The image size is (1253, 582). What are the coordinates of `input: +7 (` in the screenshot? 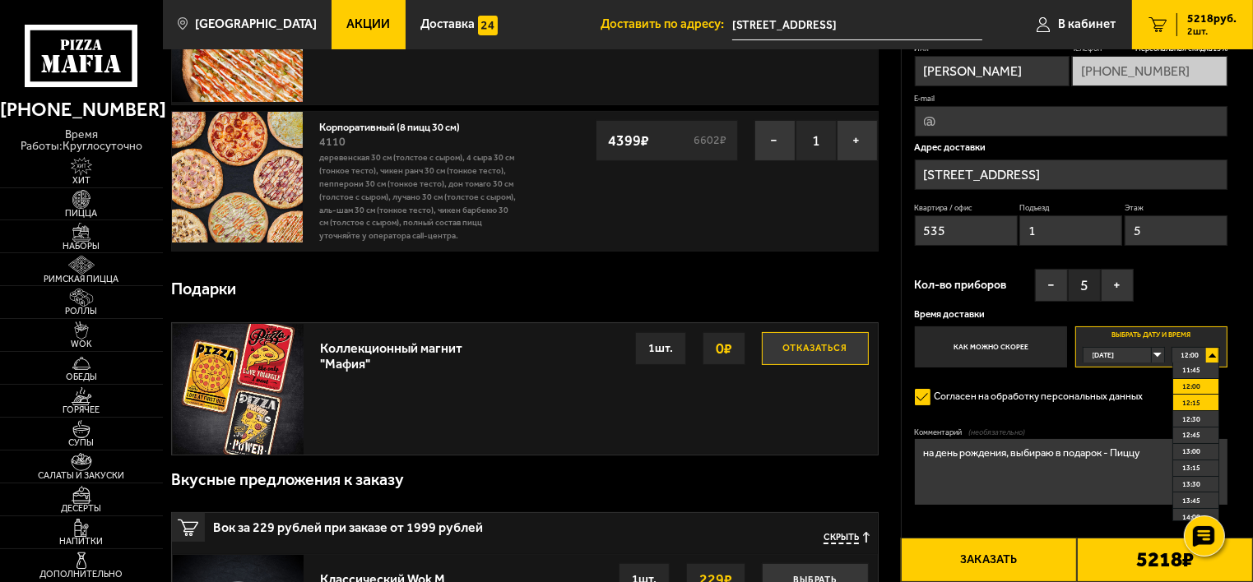 It's located at (1149, 71).